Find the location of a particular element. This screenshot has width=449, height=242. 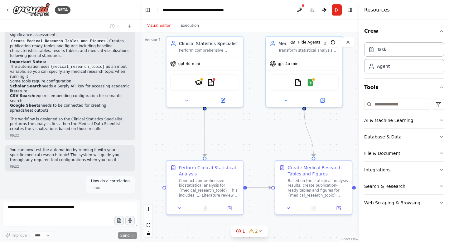

button: Send is located at coordinates (127, 236).